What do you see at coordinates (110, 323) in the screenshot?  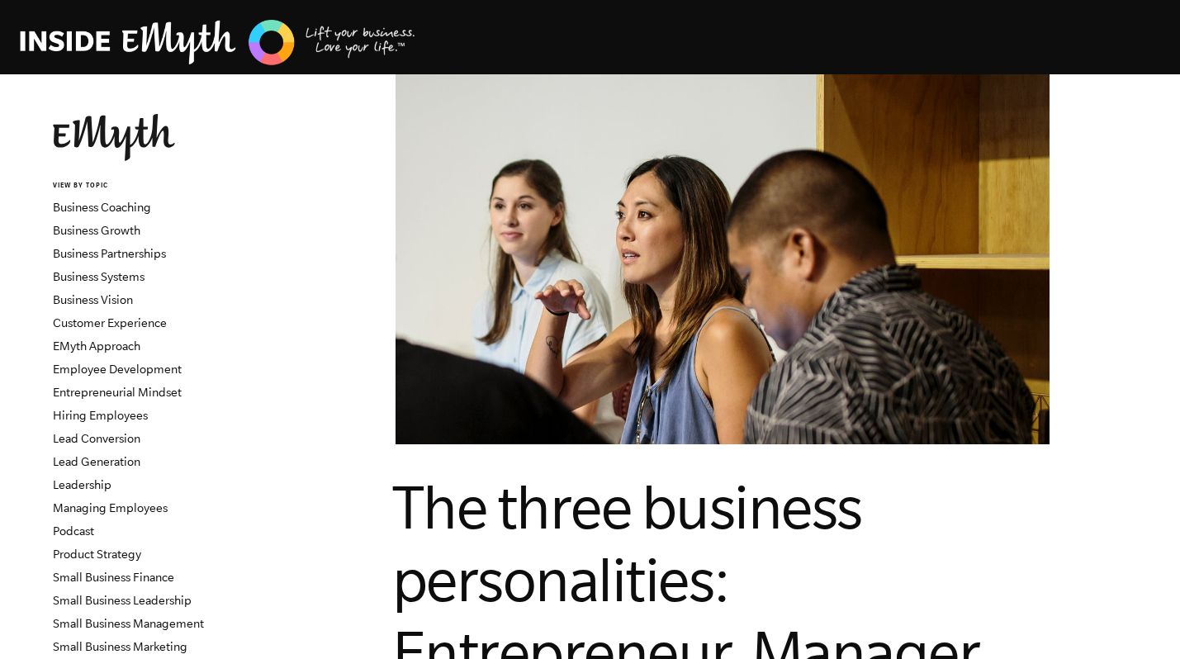 I see `a: Customer Experience` at bounding box center [110, 323].